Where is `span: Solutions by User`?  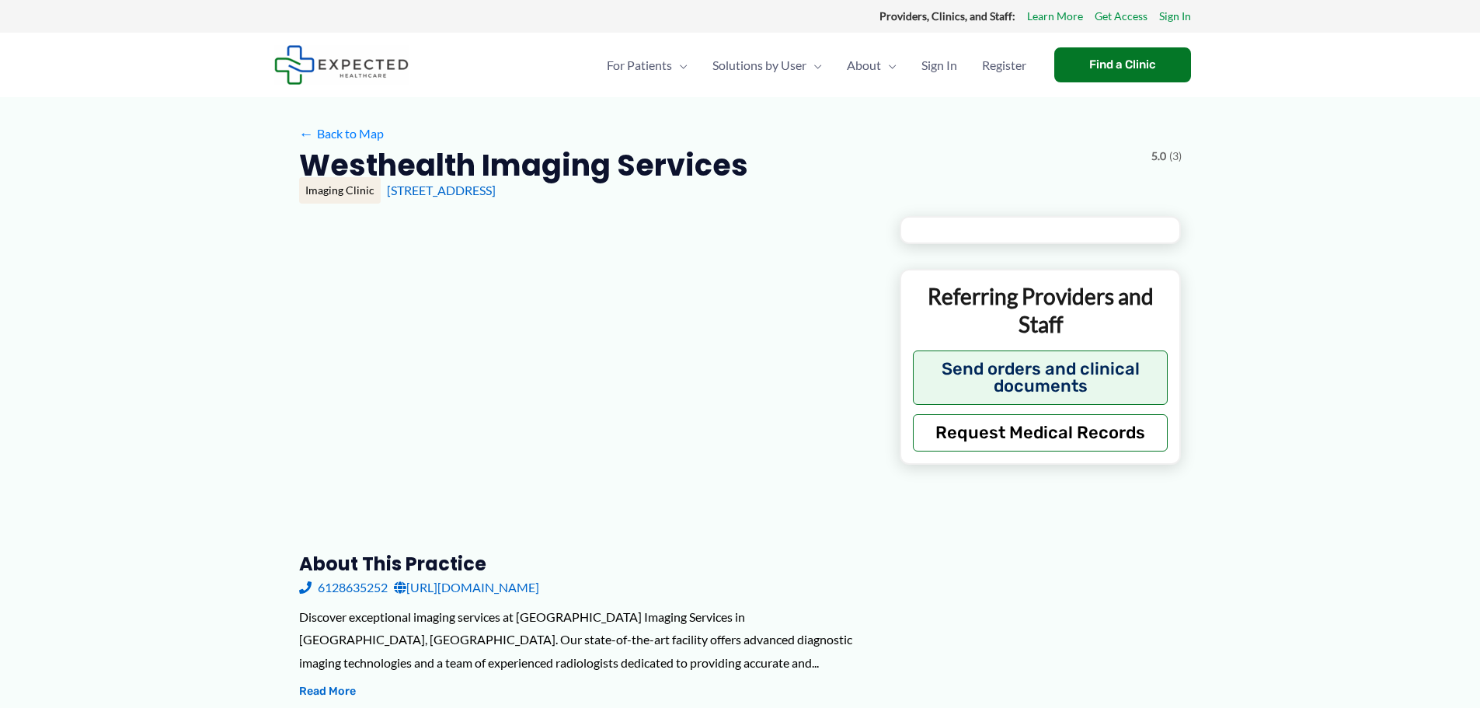 span: Solutions by User is located at coordinates (759, 65).